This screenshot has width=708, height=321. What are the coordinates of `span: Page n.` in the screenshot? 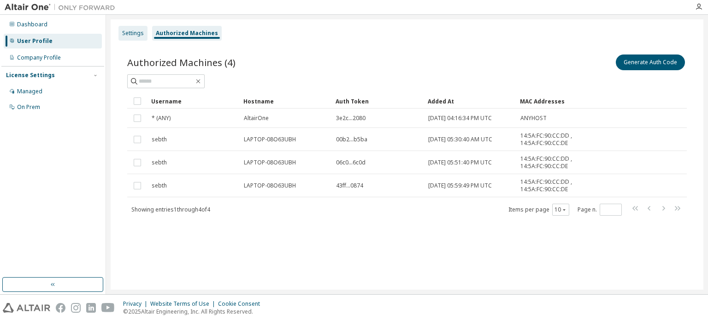 It's located at (600, 209).